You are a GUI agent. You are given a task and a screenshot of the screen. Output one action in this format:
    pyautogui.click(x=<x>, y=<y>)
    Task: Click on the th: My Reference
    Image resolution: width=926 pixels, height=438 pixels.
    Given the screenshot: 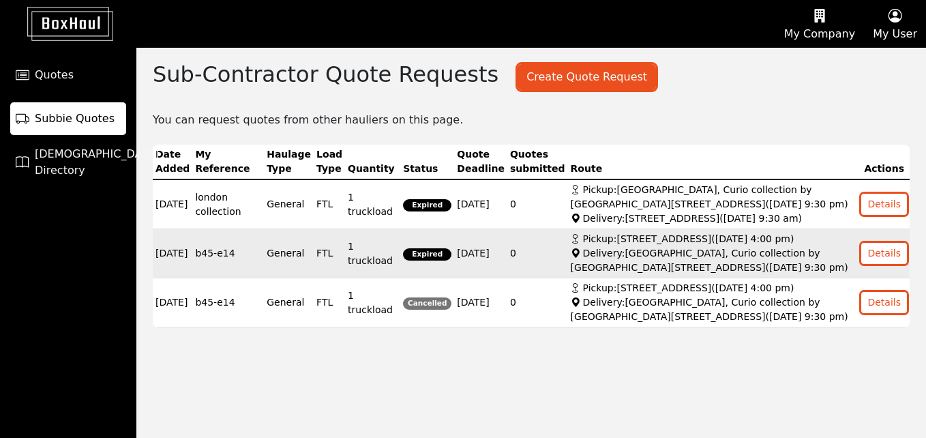 What is the action you would take?
    pyautogui.click(x=228, y=162)
    